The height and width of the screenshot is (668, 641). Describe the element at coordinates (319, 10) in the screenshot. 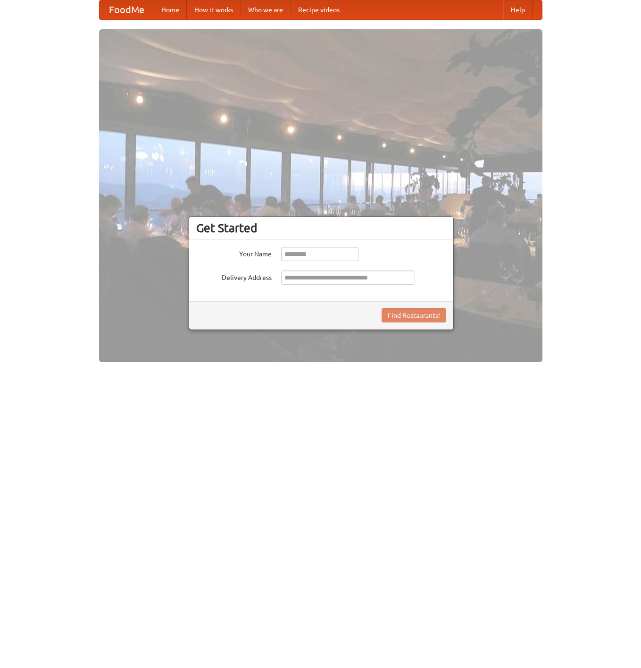

I see `a: Recipe videos` at that location.